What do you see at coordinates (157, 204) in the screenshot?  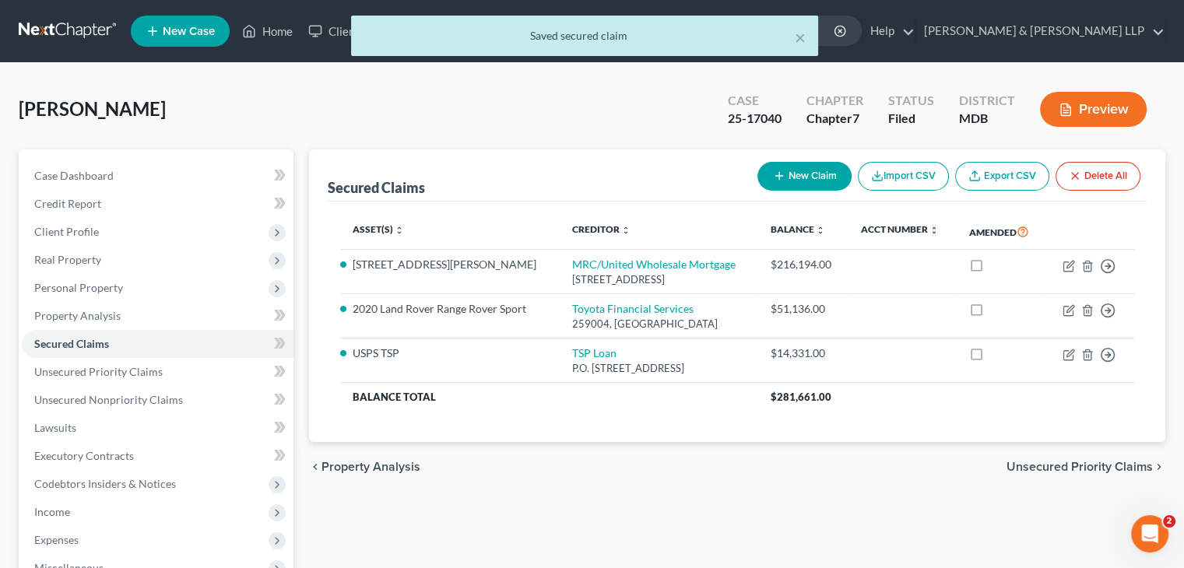 I see `a: Credit Report` at bounding box center [157, 204].